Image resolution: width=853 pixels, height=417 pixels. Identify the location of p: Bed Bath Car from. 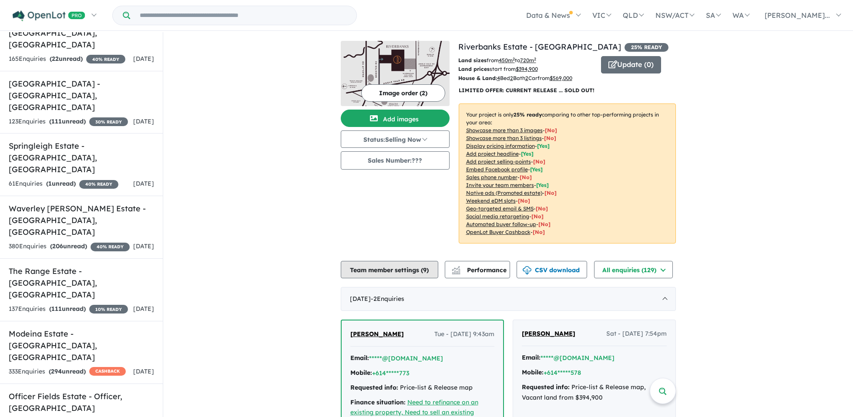
(526, 78).